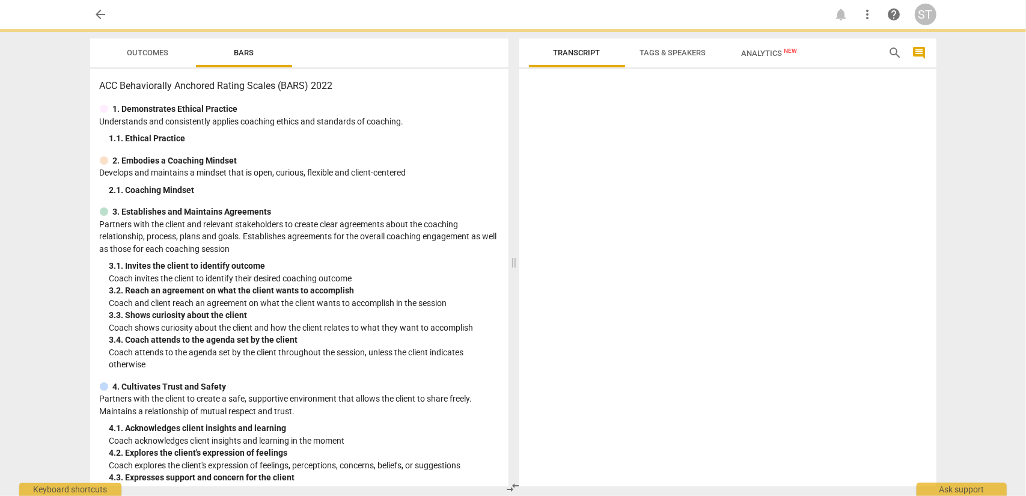 This screenshot has width=1026, height=496. I want to click on span: New, so click(790, 50).